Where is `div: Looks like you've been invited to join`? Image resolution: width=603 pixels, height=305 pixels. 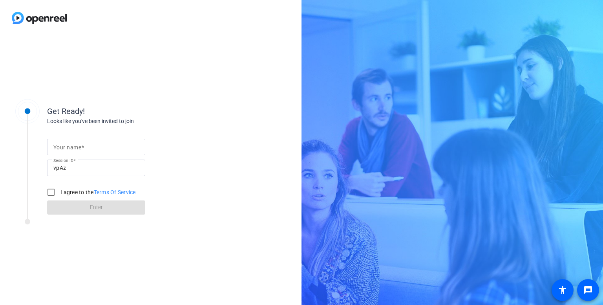 div: Looks like you've been invited to join is located at coordinates (126, 121).